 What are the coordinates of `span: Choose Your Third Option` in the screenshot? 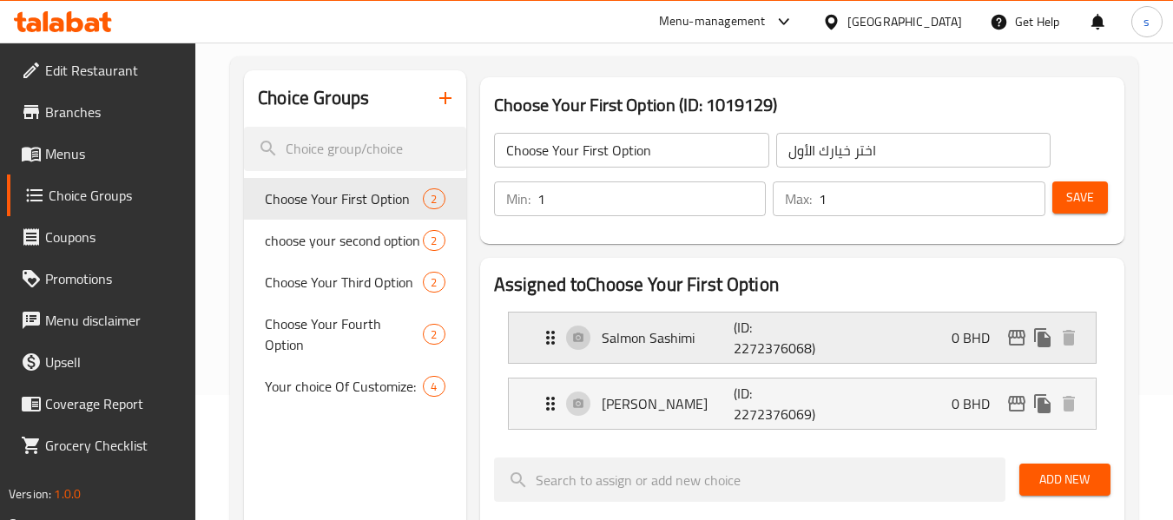 It's located at (344, 282).